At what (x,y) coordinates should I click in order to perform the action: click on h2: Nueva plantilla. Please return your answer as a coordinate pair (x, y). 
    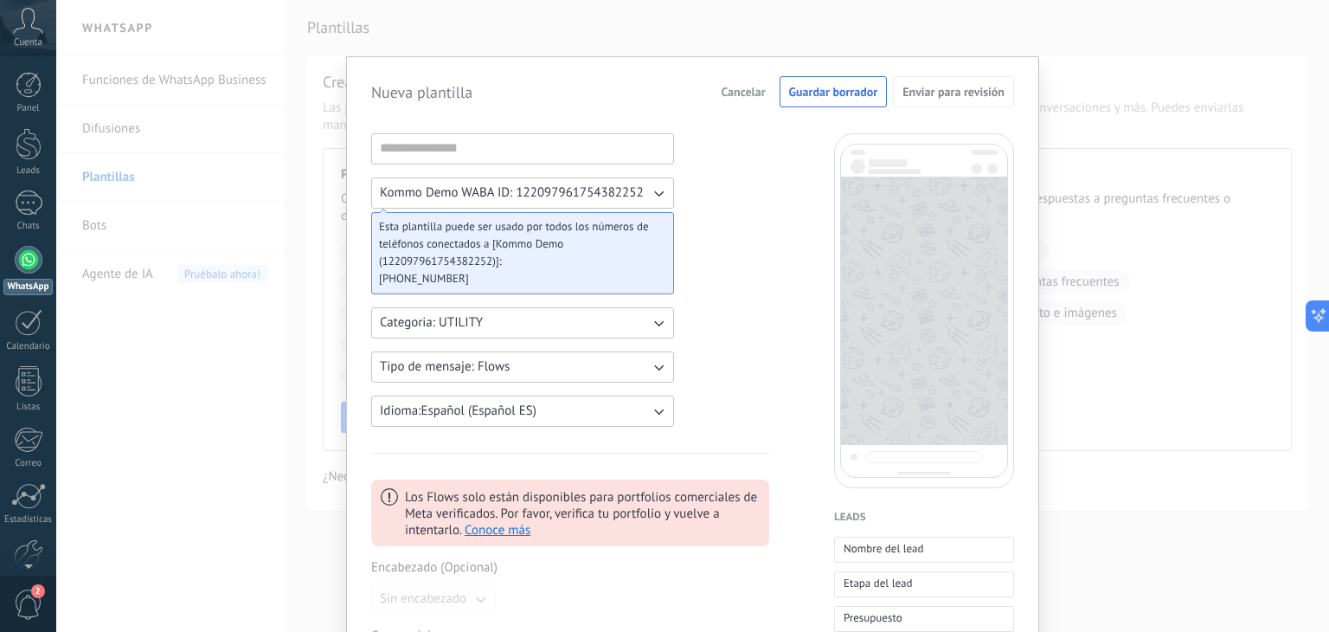
    Looking at the image, I should click on (421, 92).